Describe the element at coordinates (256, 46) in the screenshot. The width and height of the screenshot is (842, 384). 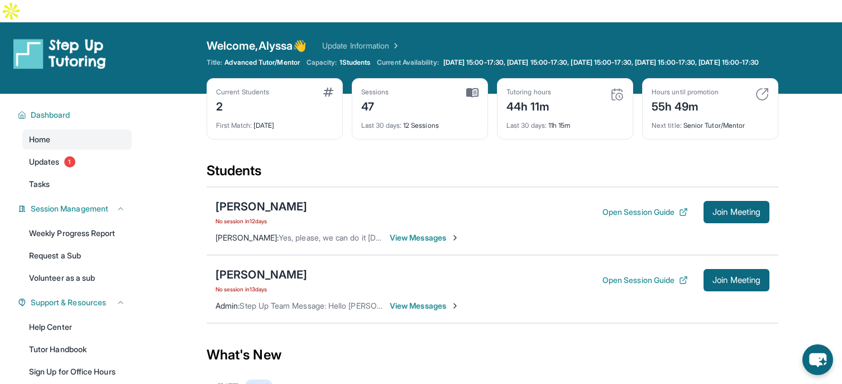
I see `span: Welcome, Alyssa 👋` at that location.